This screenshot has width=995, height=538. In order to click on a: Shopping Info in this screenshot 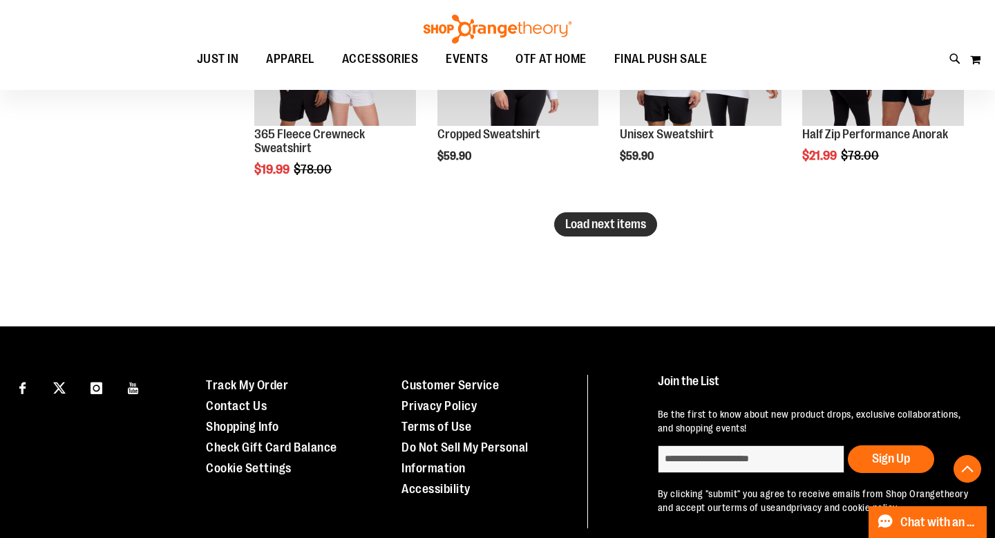, I will do `click(243, 426)`.